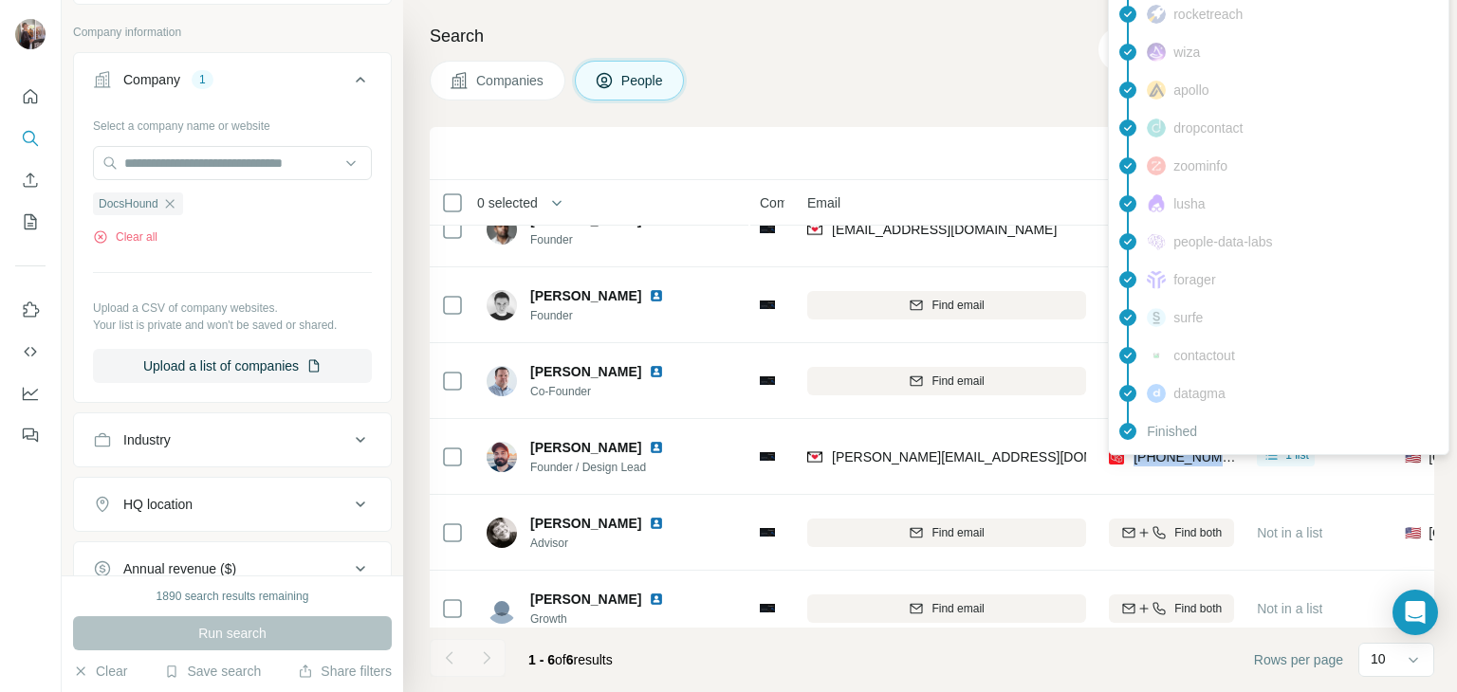  Describe the element at coordinates (1156, 318) in the screenshot. I see `img: provider surfe logo` at that location.